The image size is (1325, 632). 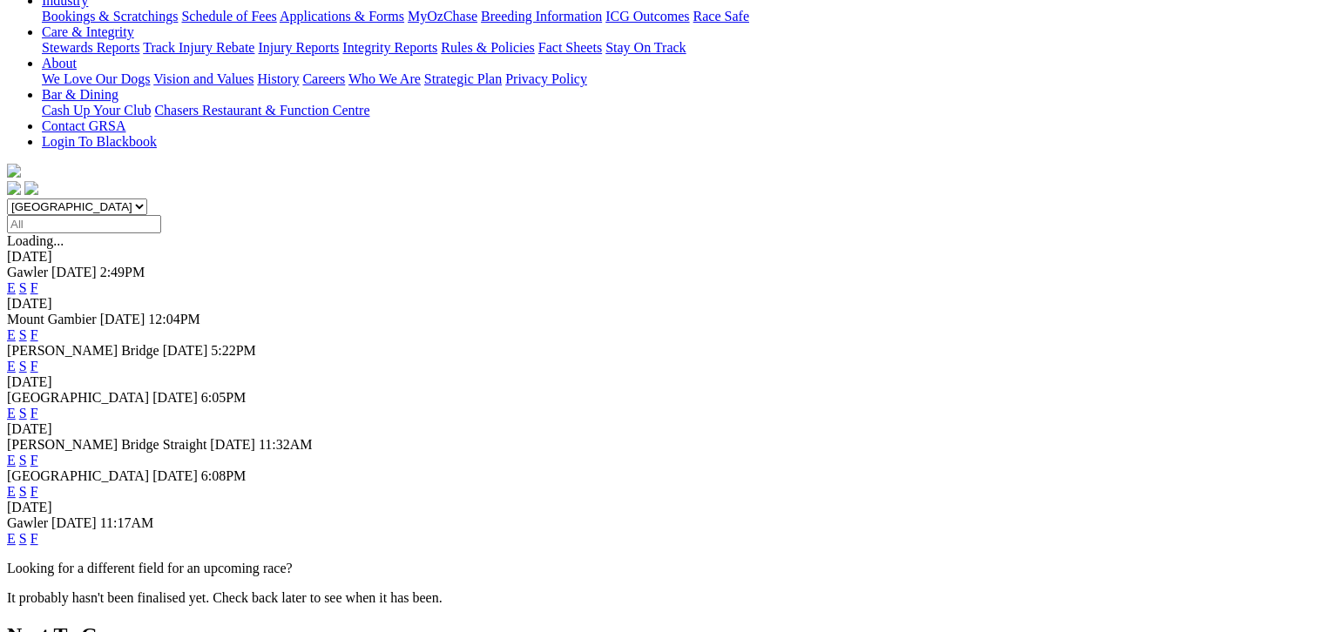 I want to click on a: Bookings & Scratchings, so click(x=110, y=16).